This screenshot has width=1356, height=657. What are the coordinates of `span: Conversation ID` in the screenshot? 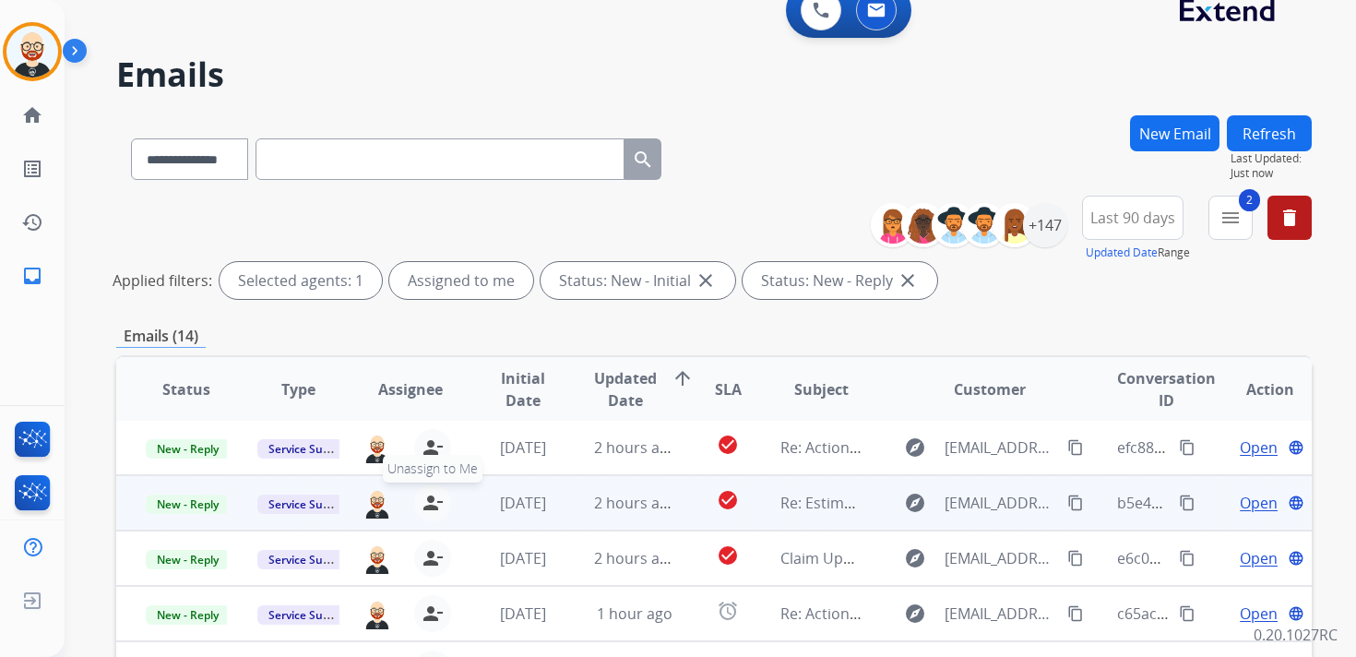 It's located at (1166, 389).